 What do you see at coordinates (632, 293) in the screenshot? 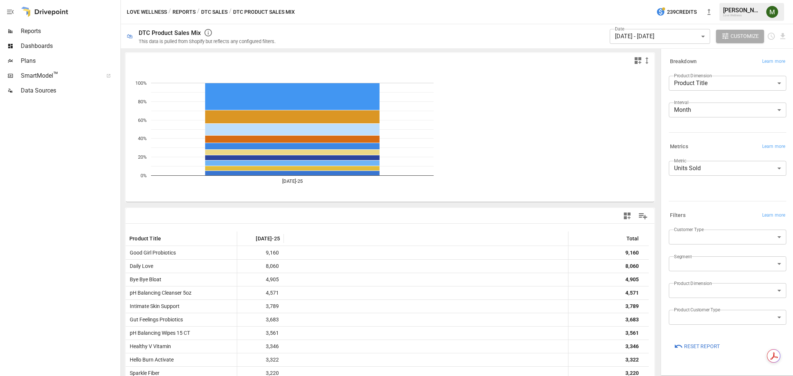
I see `div: 4,571` at bounding box center [632, 293].